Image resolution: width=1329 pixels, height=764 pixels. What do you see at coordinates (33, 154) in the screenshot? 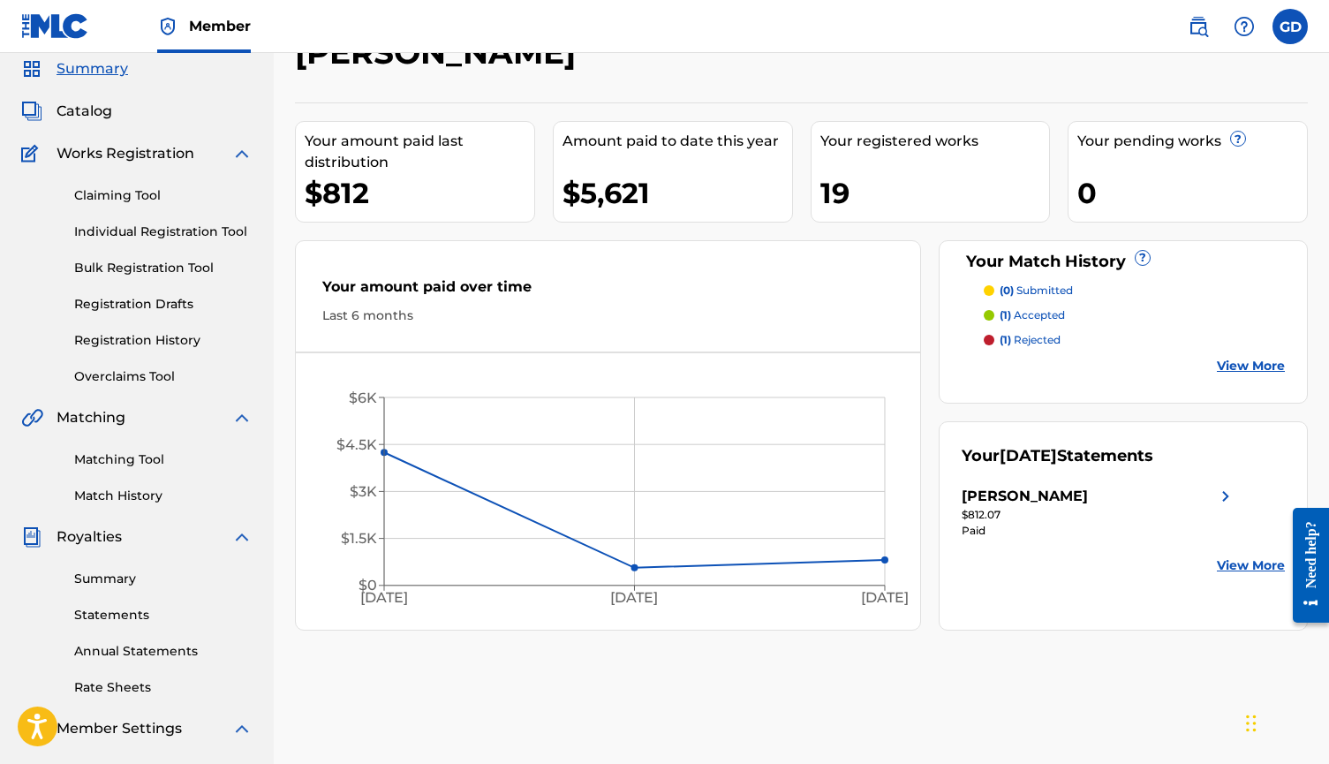
I see `img: Works Registration` at bounding box center [33, 154].